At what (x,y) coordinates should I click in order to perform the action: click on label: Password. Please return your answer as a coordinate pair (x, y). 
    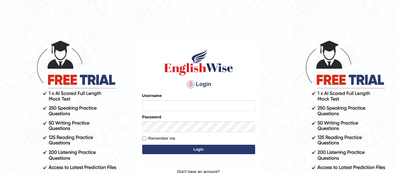
    Looking at the image, I should click on (151, 117).